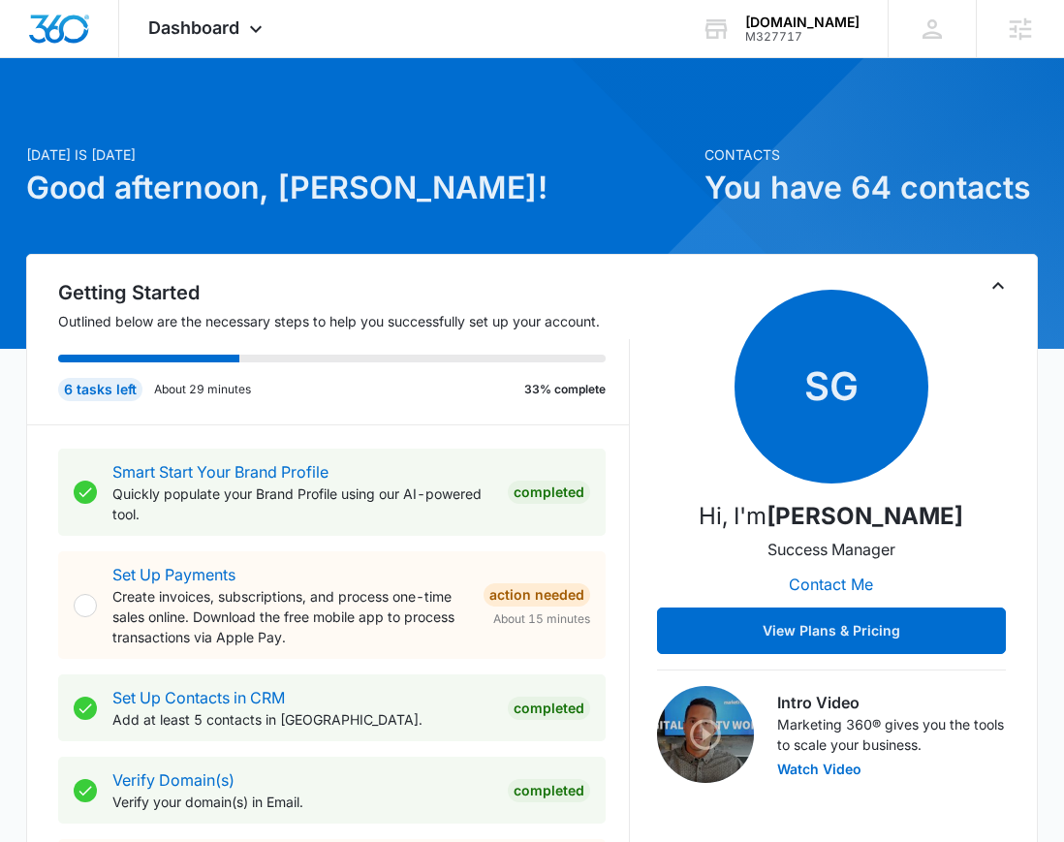 This screenshot has height=842, width=1064. What do you see at coordinates (290, 616) in the screenshot?
I see `p: Create invoices, subscriptions, and process one-time sales online. Download the free mobile app t...` at bounding box center [290, 616].